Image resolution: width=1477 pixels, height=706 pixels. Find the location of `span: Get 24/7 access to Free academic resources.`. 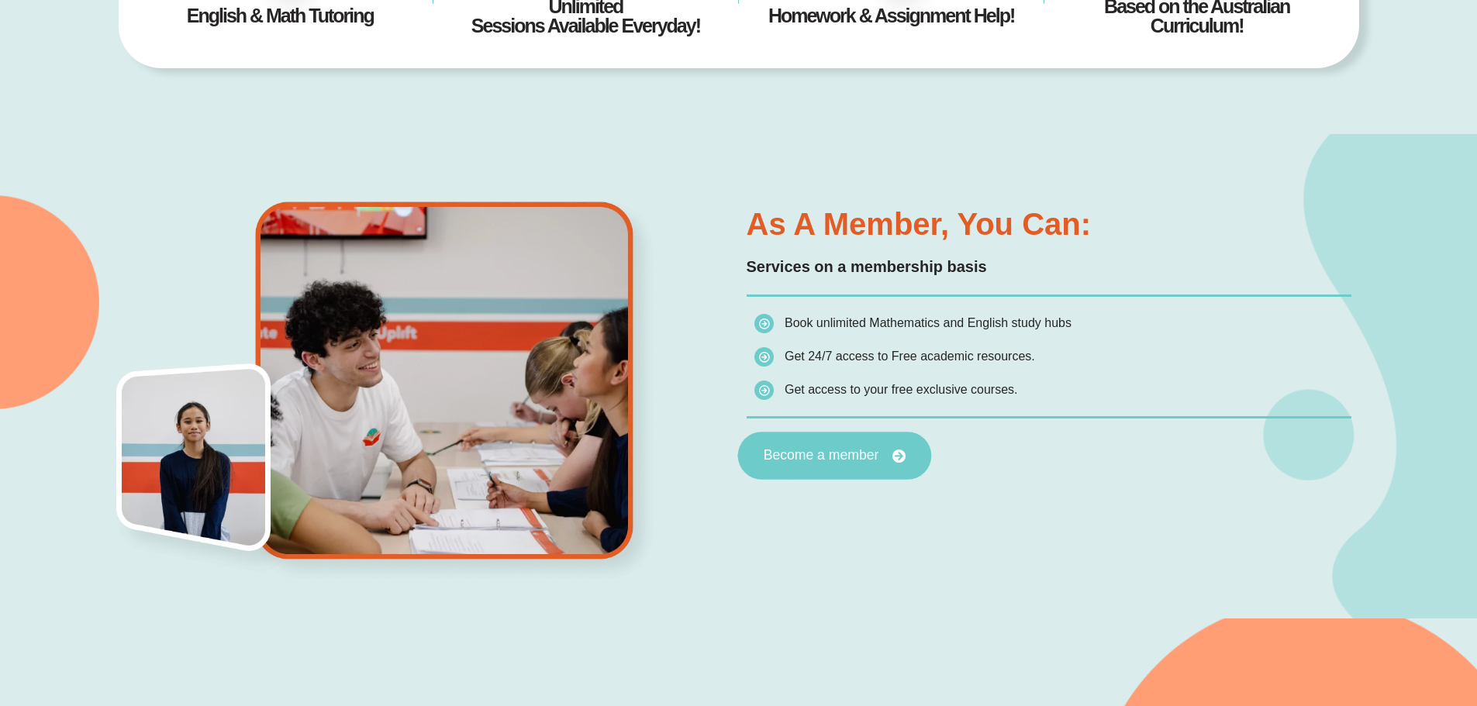

span: Get 24/7 access to Free academic resources. is located at coordinates (909, 356).